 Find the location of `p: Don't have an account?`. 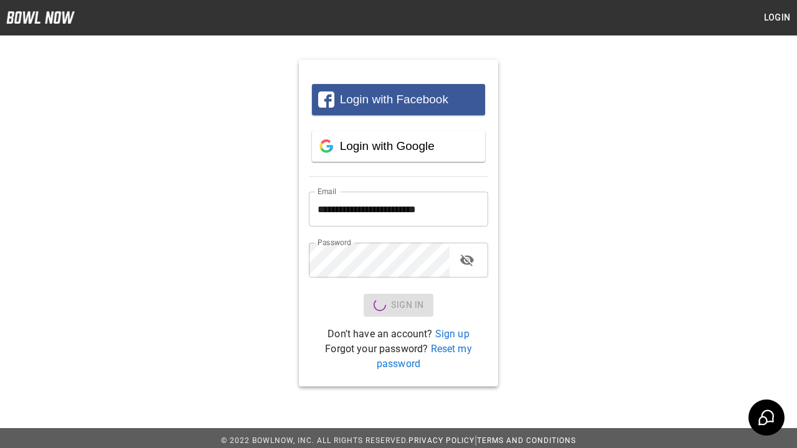

p: Don't have an account? is located at coordinates (399, 334).